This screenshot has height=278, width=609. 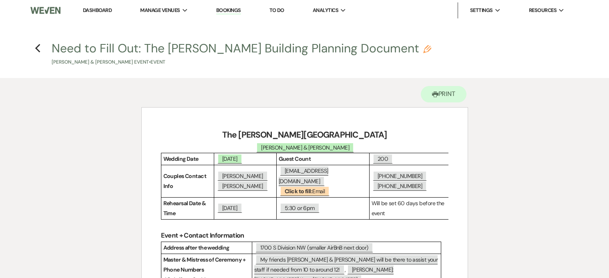 I want to click on strong: Address after the wedding, so click(x=196, y=248).